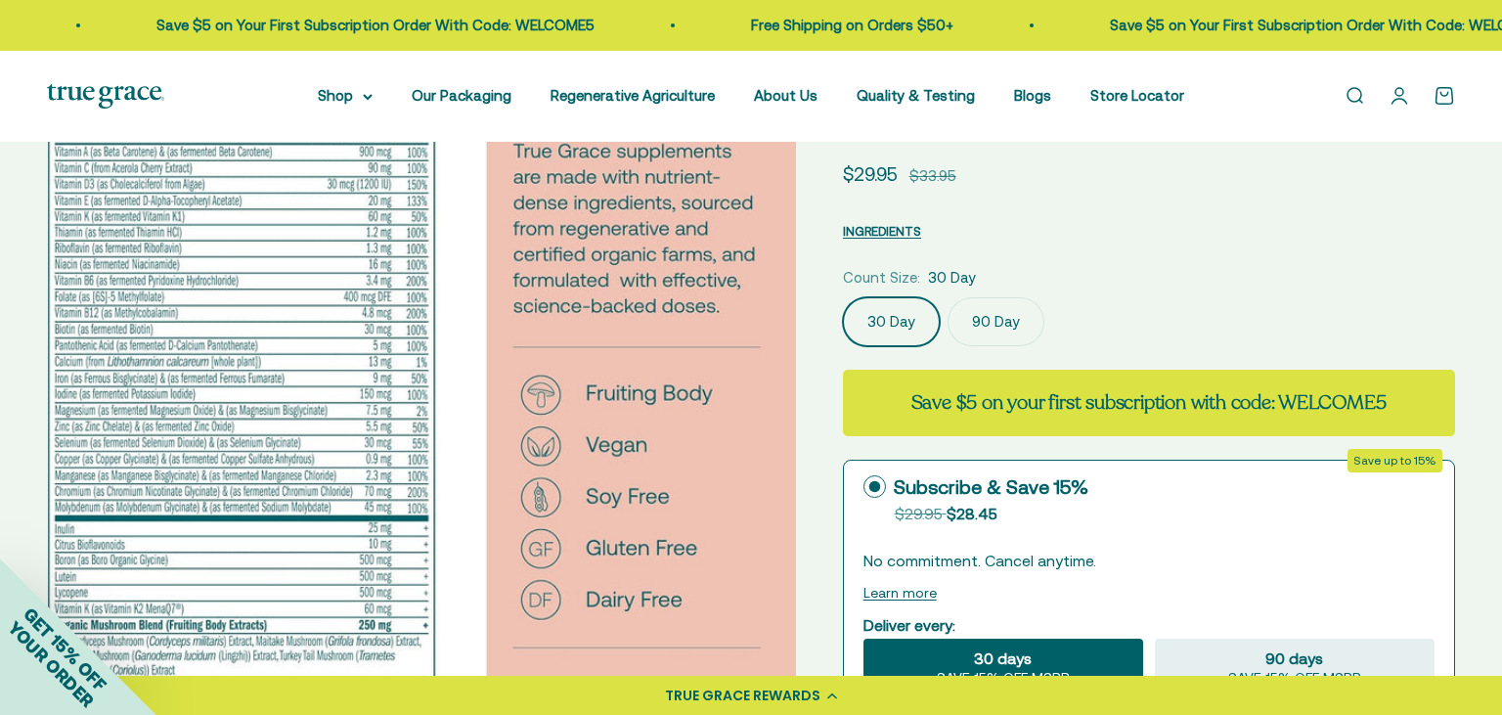 Image resolution: width=1502 pixels, height=715 pixels. I want to click on button: INGREDIENTS, so click(882, 231).